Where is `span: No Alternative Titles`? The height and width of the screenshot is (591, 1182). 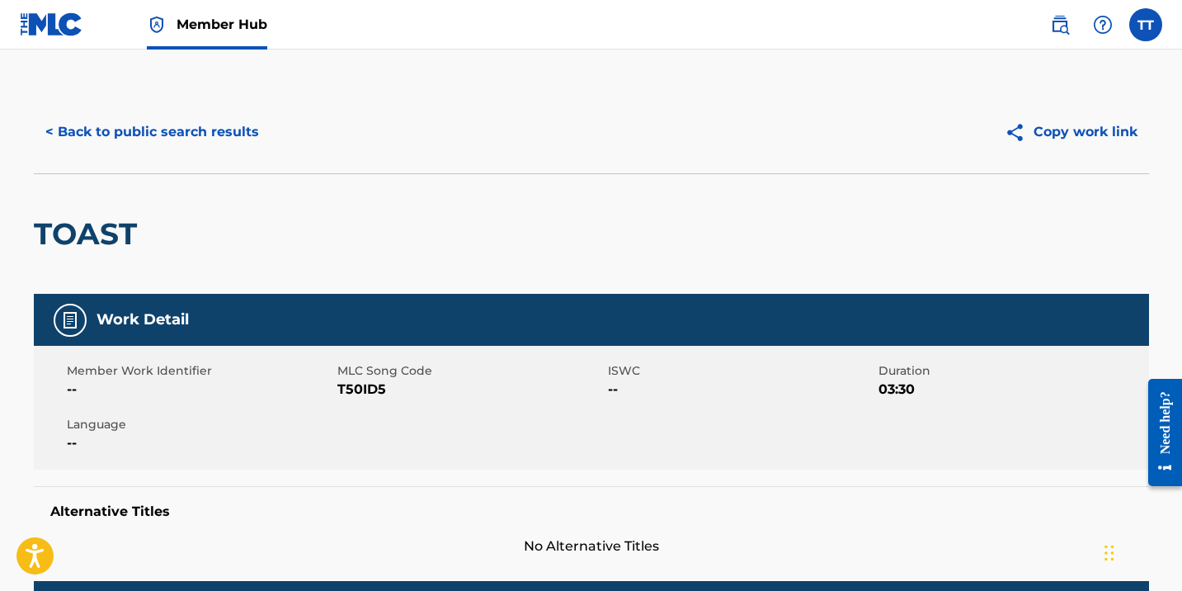 span: No Alternative Titles is located at coordinates (591, 546).